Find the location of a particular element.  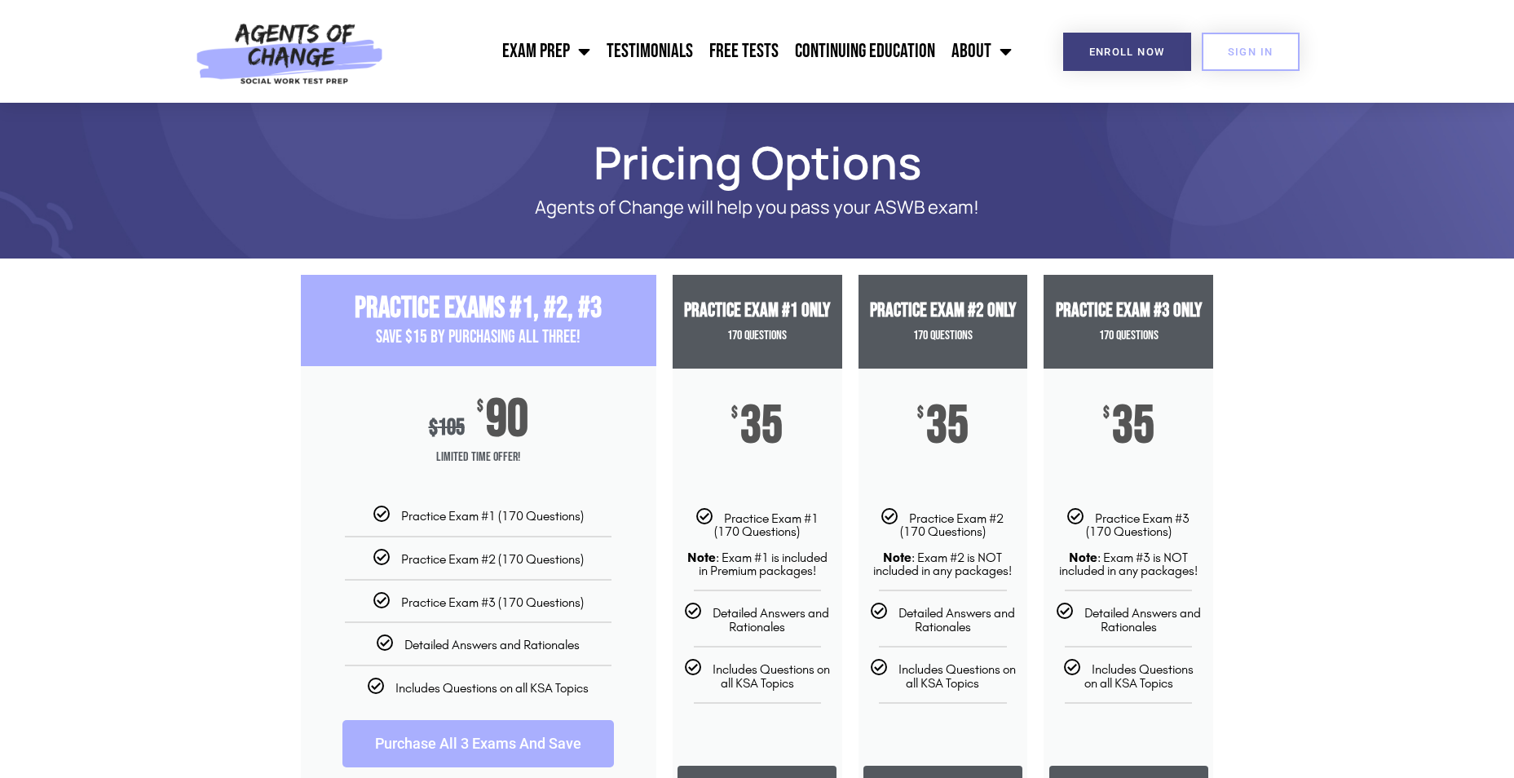

a: Exam Prep is located at coordinates (546, 51).